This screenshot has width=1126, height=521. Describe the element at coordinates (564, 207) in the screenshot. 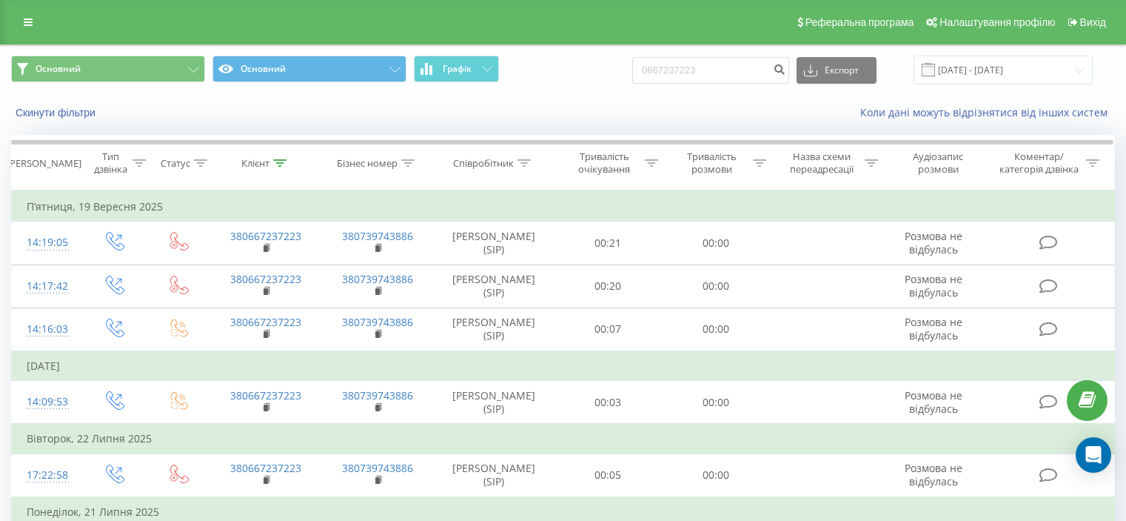

I see `td: П’ятниця, 19 Вересня 2025` at that location.